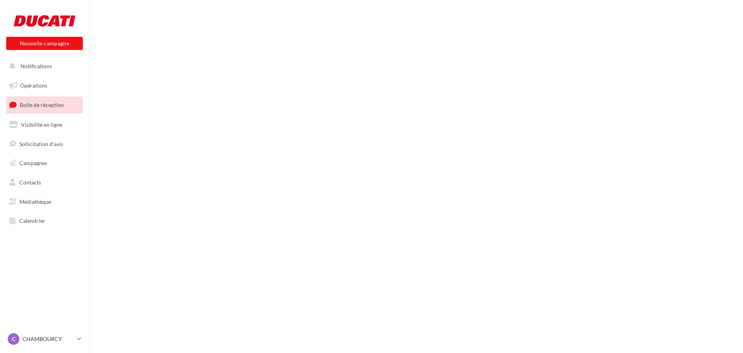  What do you see at coordinates (33, 163) in the screenshot?
I see `span: Campagnes` at bounding box center [33, 163].